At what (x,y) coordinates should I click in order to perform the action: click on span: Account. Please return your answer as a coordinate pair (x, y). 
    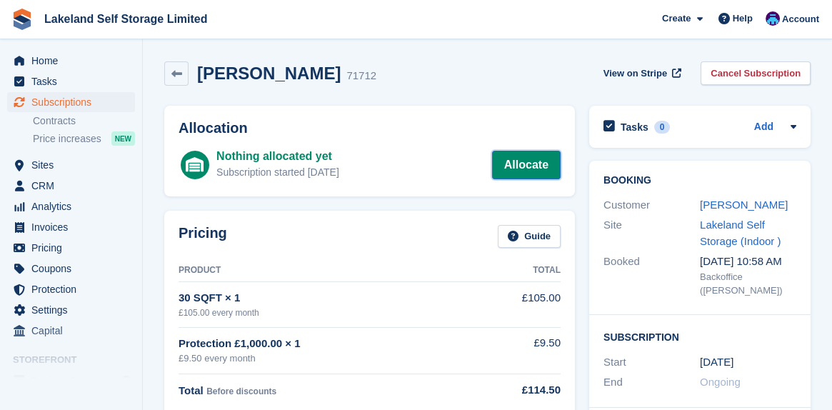
    Looking at the image, I should click on (800, 19).